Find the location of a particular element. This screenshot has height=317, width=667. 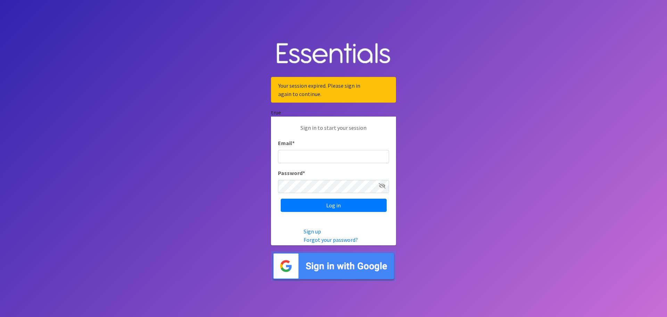

label: Password is located at coordinates (292, 173).